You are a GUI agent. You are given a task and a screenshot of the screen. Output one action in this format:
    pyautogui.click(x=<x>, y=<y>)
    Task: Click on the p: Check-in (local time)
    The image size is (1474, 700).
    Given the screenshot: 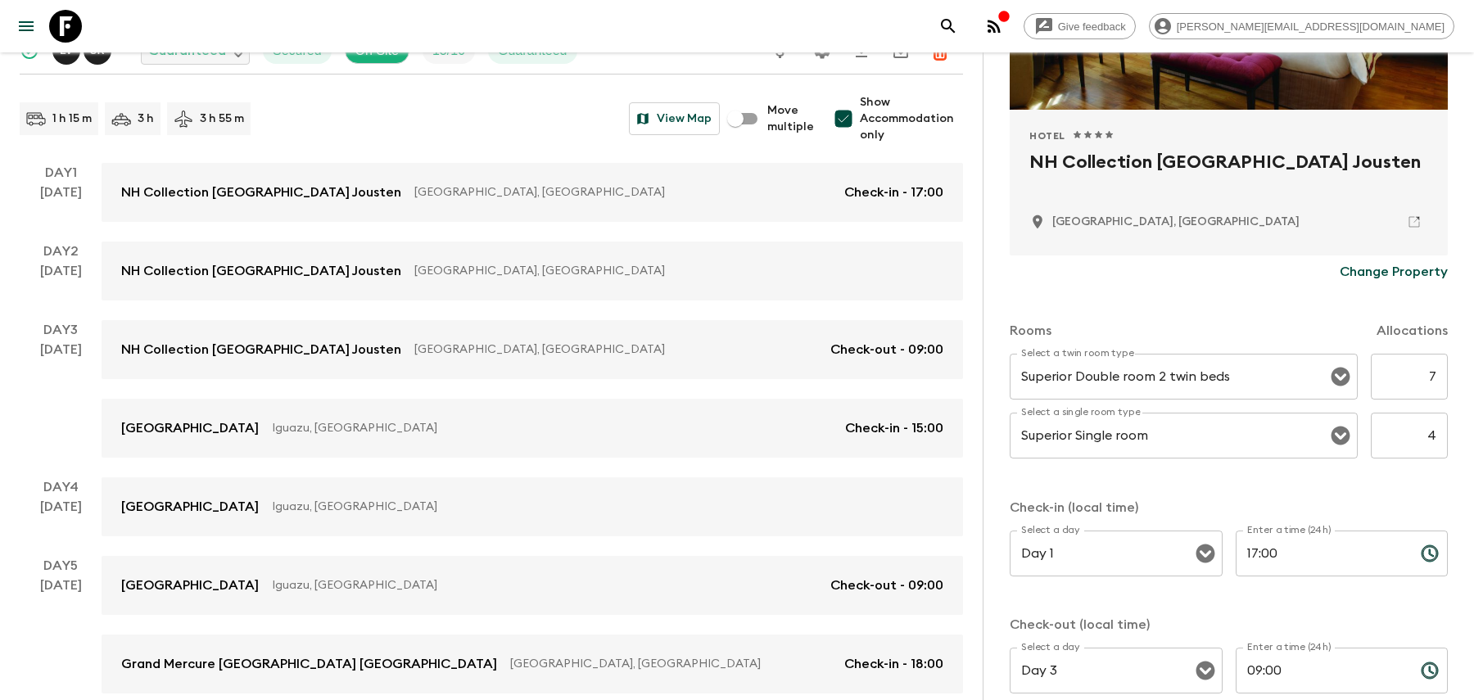 What is the action you would take?
    pyautogui.click(x=1228, y=508)
    